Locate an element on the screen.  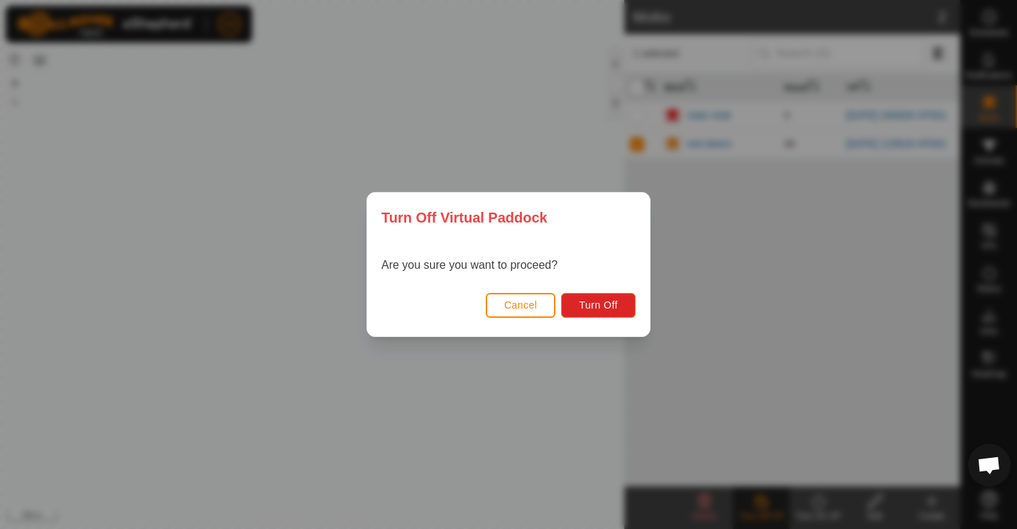
span: Turn Off is located at coordinates (598, 305).